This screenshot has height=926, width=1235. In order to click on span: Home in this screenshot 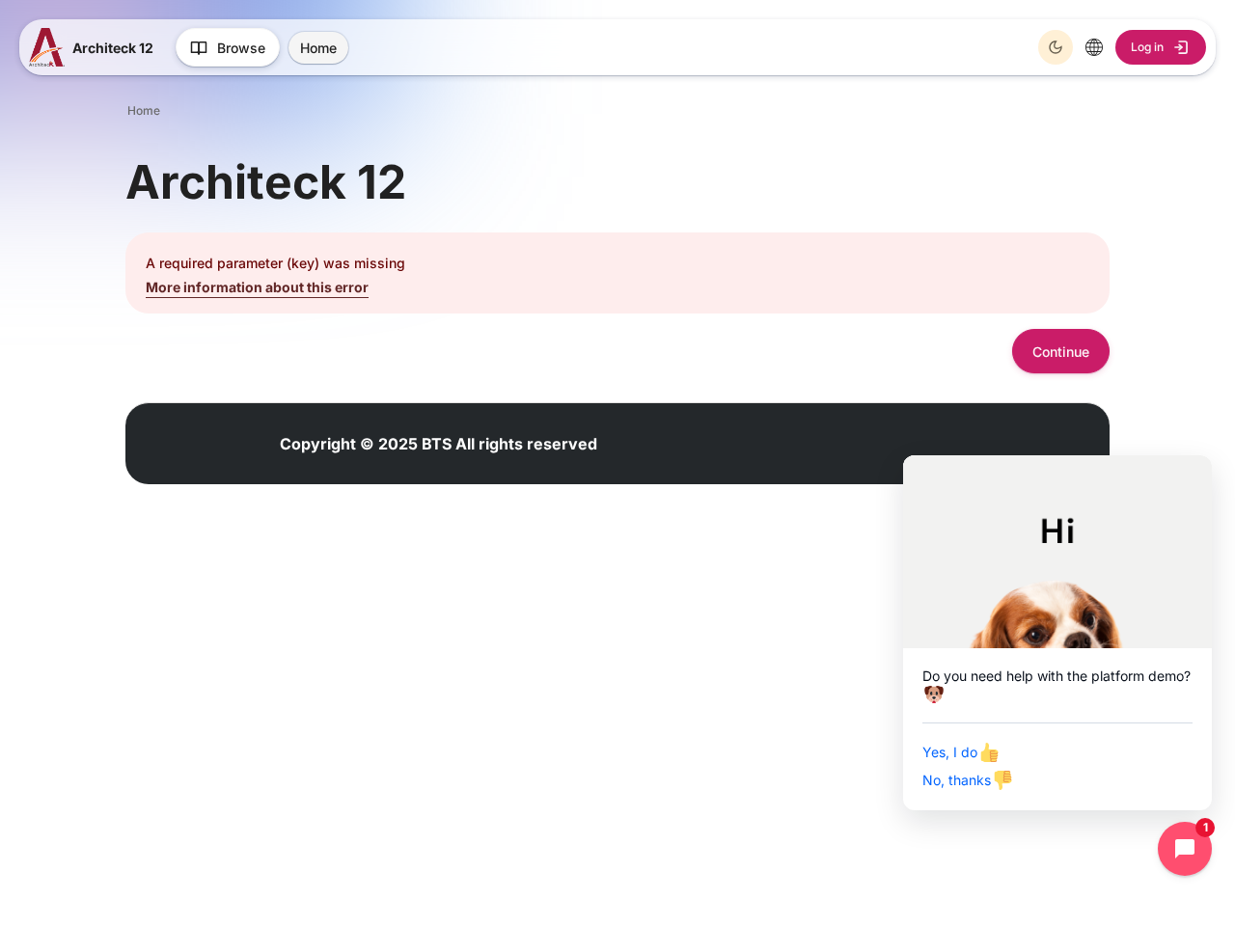, I will do `click(144, 111)`.